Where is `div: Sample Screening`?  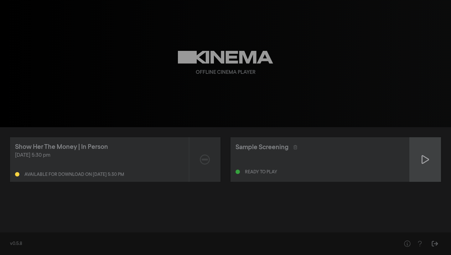
div: Sample Screening is located at coordinates (262, 147).